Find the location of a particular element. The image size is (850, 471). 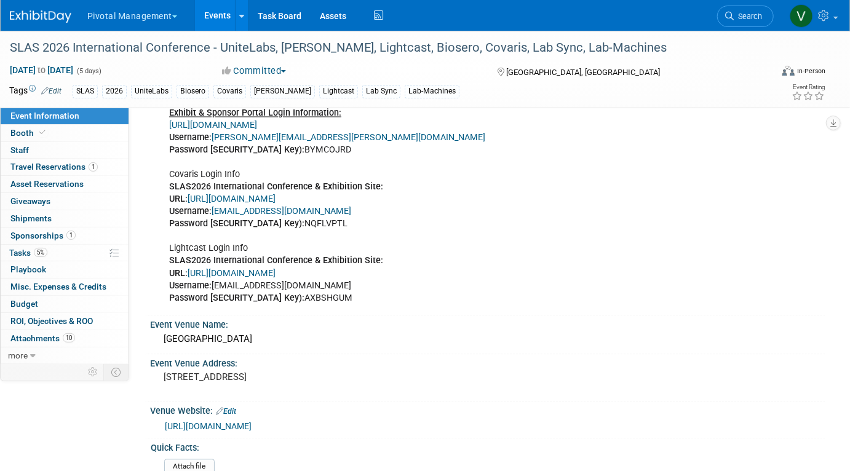

div: Event Venue Name: is located at coordinates (488, 324).